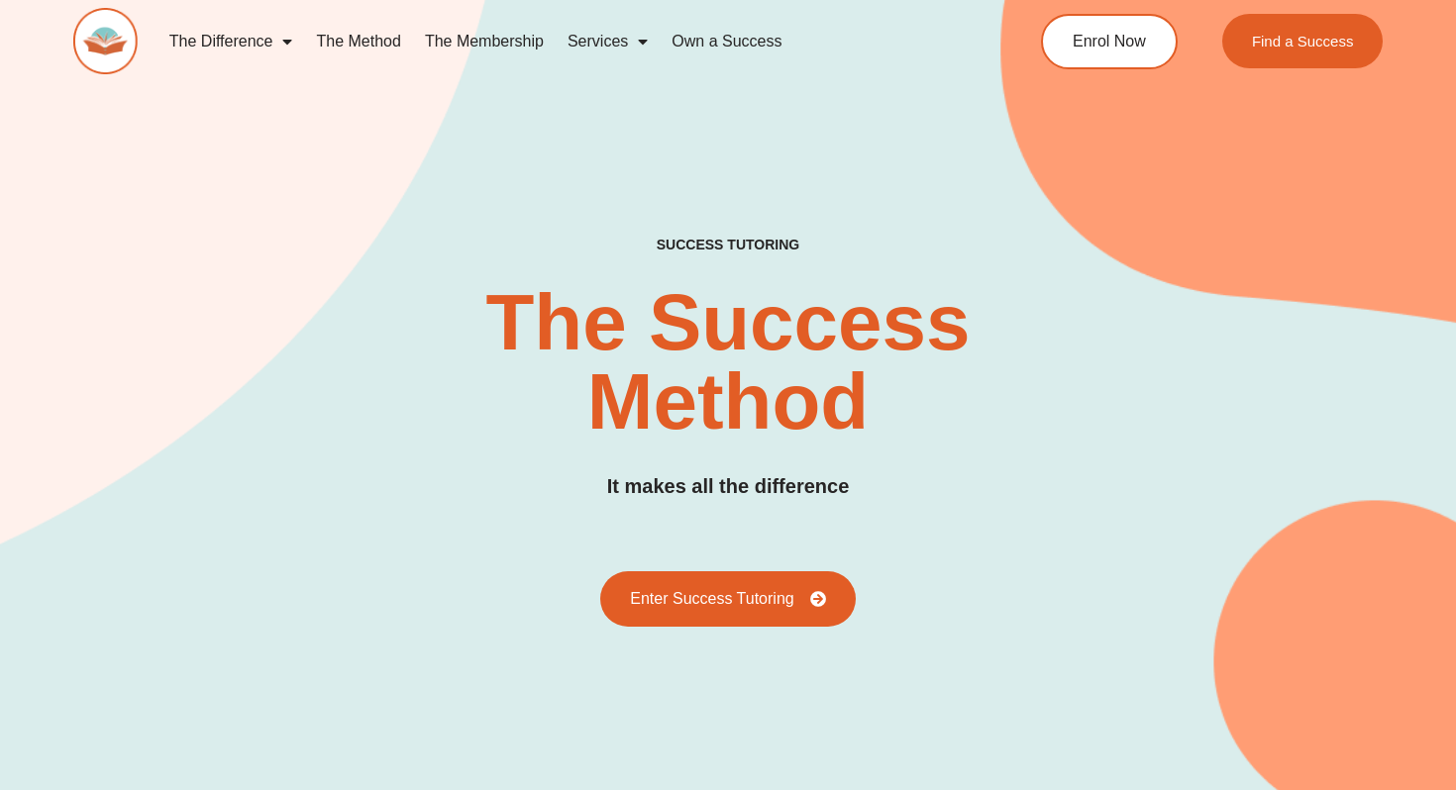  I want to click on span: Find a Success, so click(1302, 41).